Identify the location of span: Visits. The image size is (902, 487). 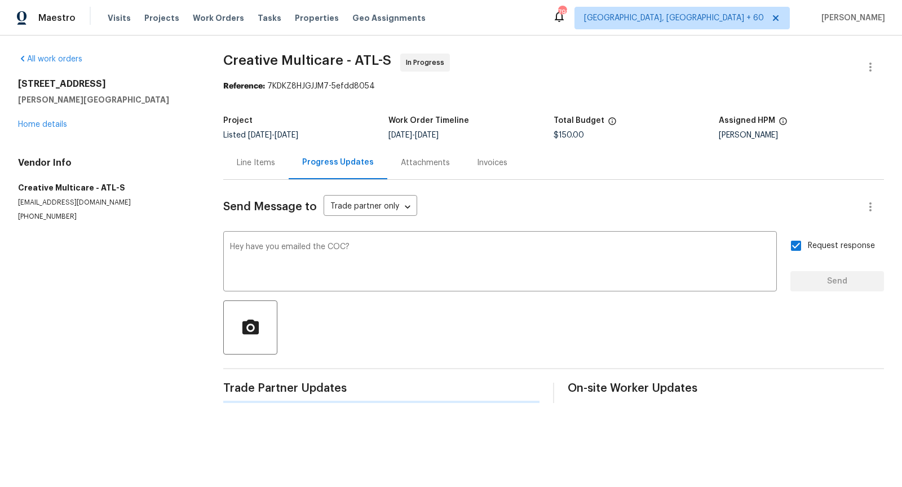
(119, 18).